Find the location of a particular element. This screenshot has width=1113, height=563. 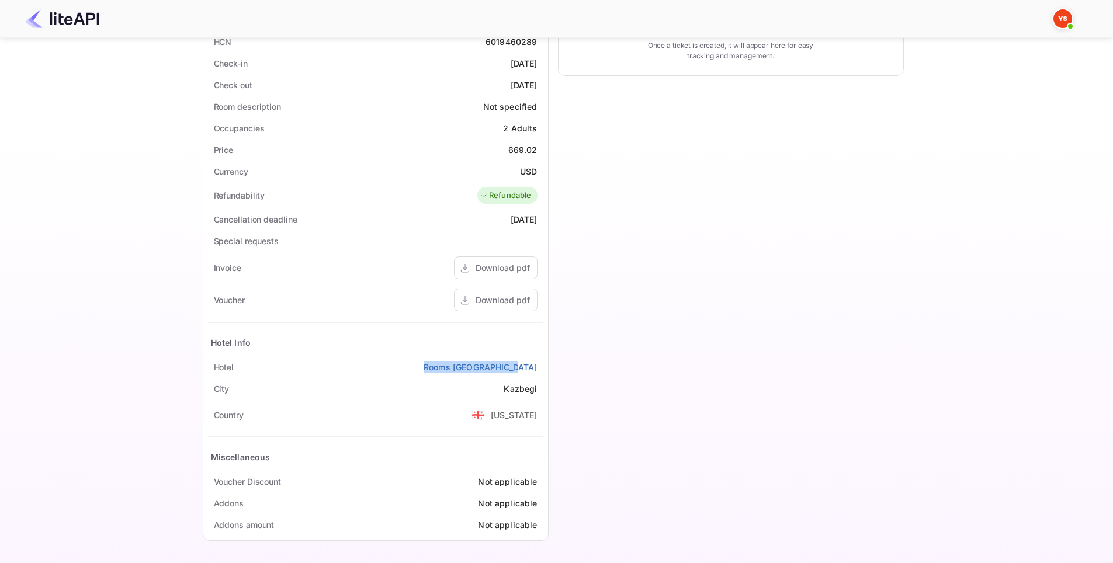

img: LiteAPI Logo is located at coordinates (63, 19).